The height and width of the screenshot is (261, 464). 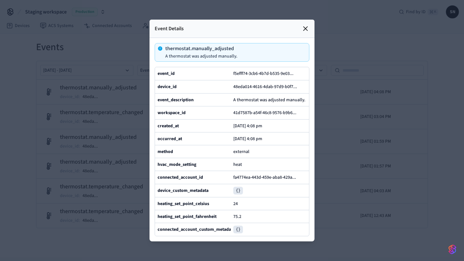 What do you see at coordinates (187, 217) in the screenshot?
I see `b: heating_set_point_fahrenheit` at bounding box center [187, 217].